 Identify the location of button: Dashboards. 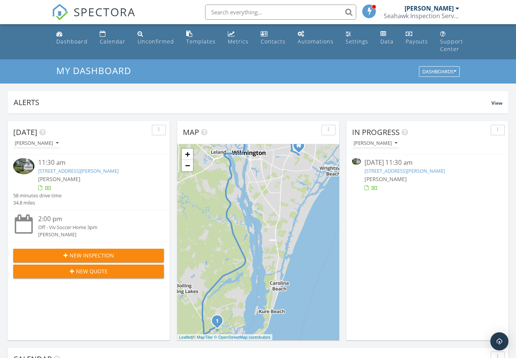
(440, 72).